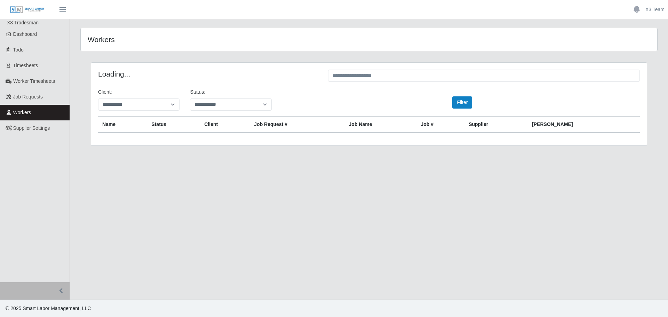 The height and width of the screenshot is (317, 668). What do you see at coordinates (462, 102) in the screenshot?
I see `button: Filter` at bounding box center [462, 102].